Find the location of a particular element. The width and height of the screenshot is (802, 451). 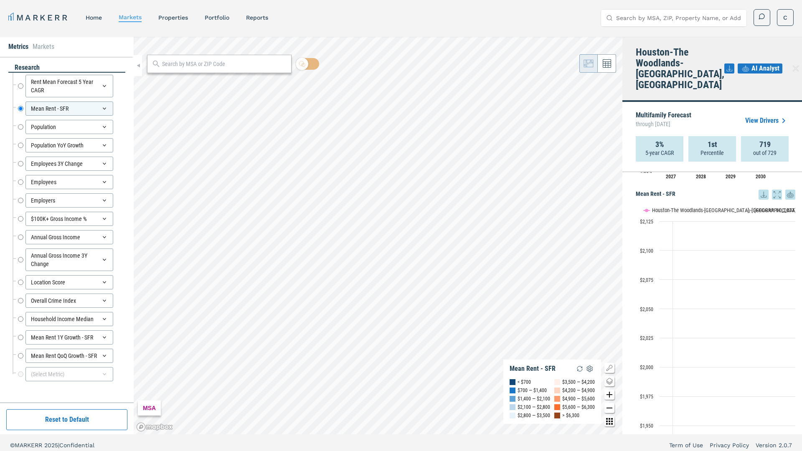

div: Household Income Median is located at coordinates (69, 319).